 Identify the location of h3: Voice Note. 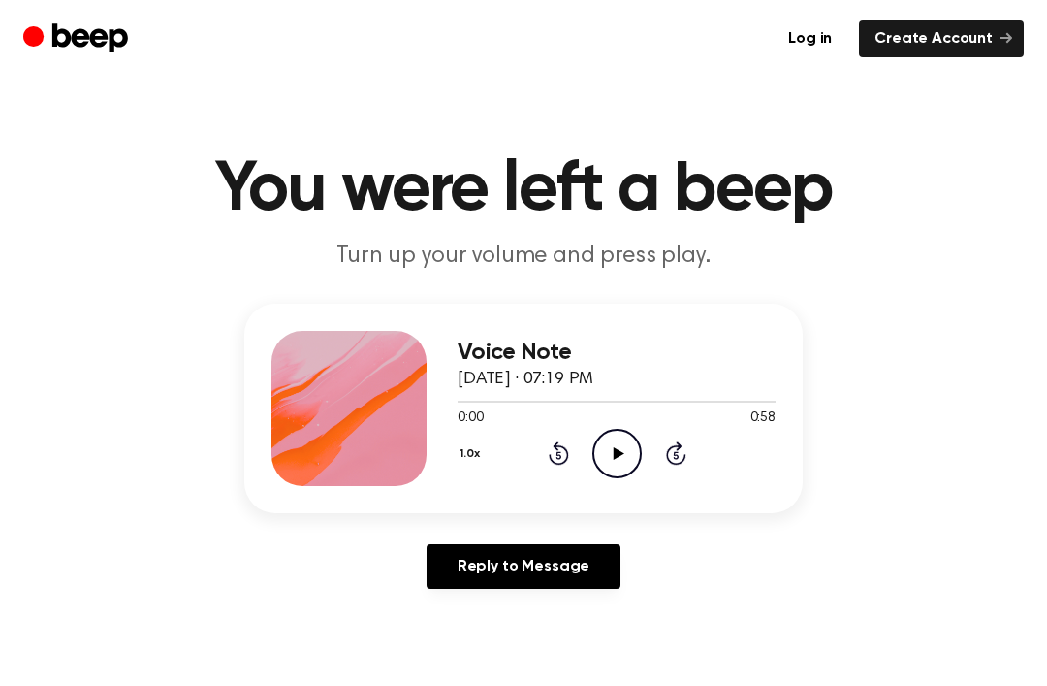
(617, 352).